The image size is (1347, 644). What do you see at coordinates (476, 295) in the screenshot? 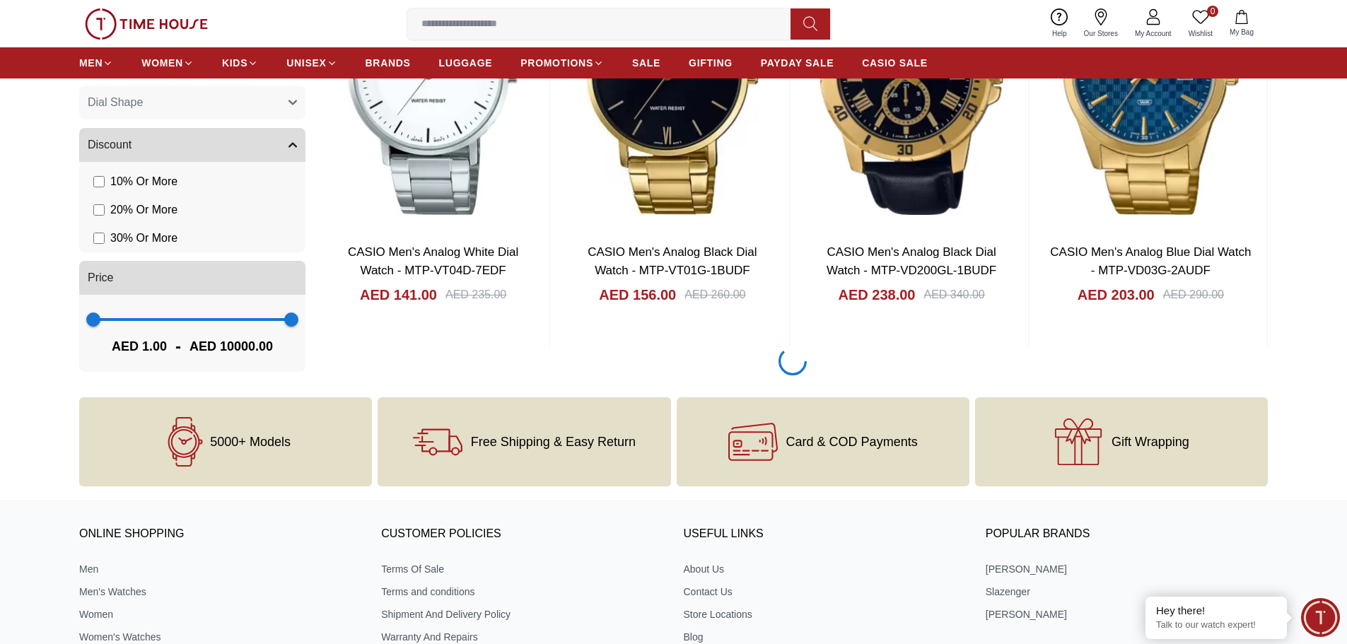
I see `div: AED 235.00` at bounding box center [476, 295].